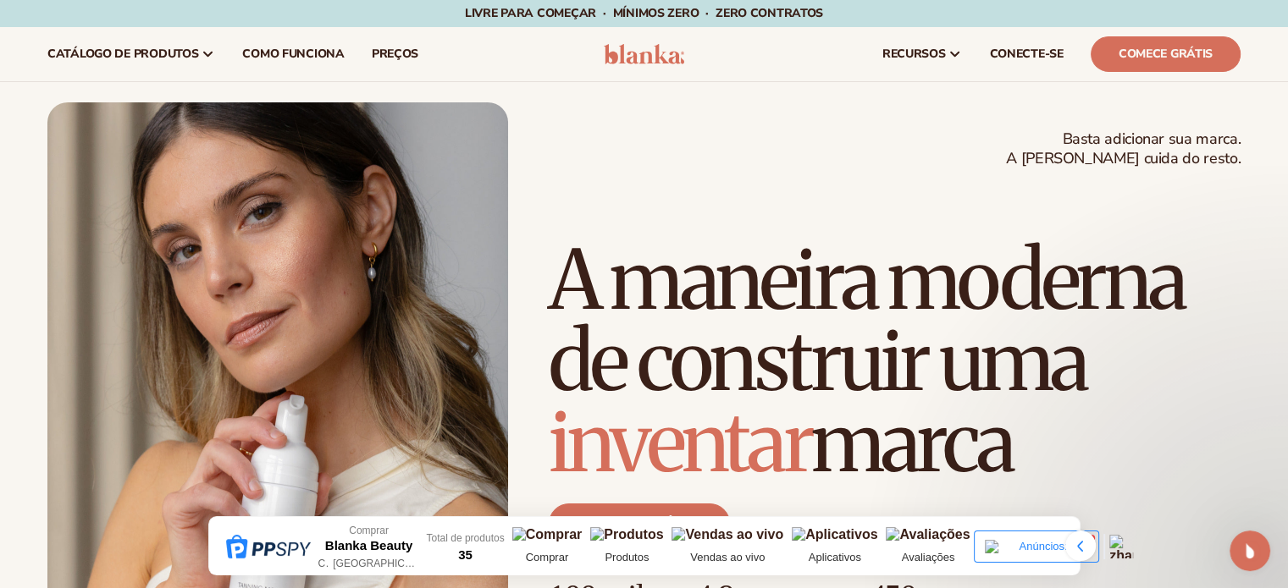  What do you see at coordinates (644, 54) in the screenshot?
I see `img: logotipo` at bounding box center [644, 54].